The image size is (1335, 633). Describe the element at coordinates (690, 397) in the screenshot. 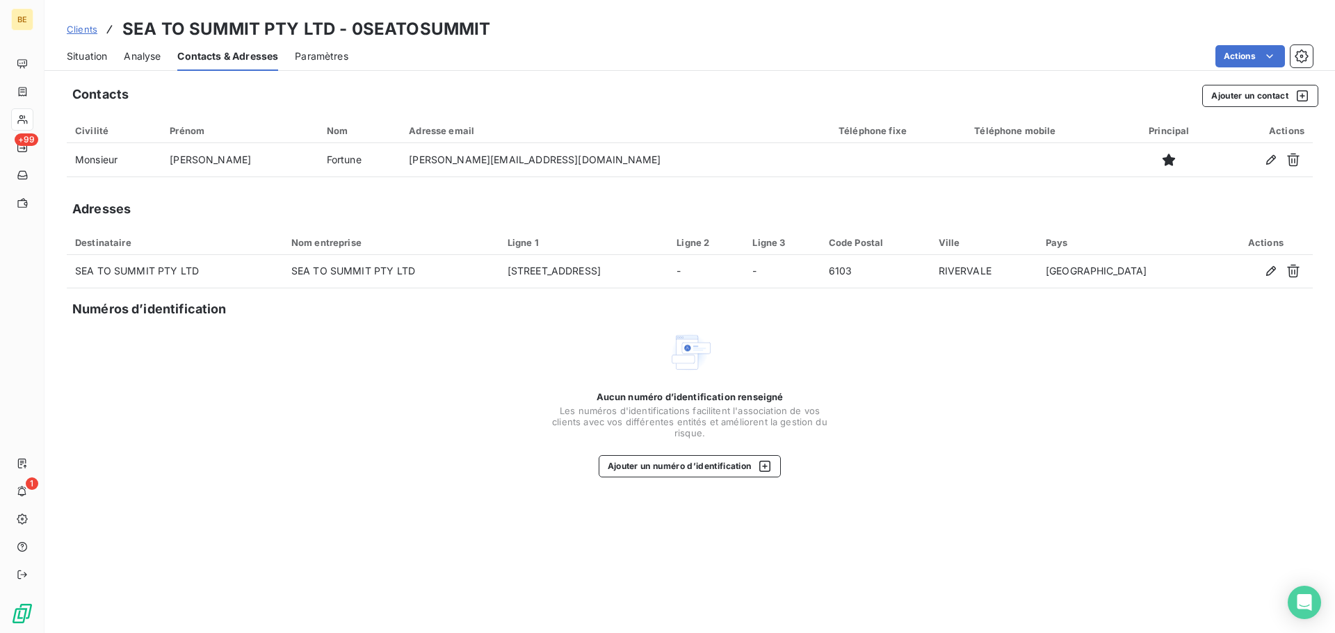

I see `span: Aucun numéro d’identification renseigné` at that location.